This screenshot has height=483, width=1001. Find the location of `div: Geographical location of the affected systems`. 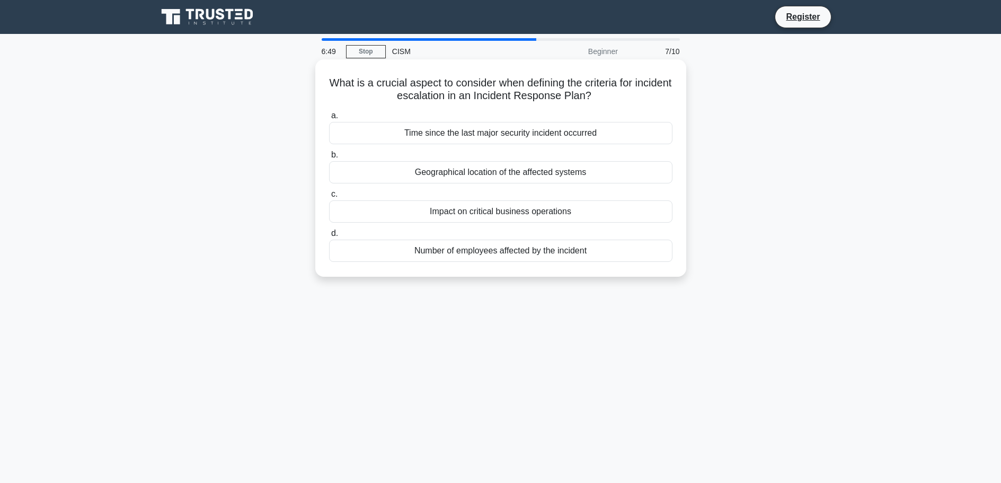

div: Geographical location of the affected systems is located at coordinates (501, 172).